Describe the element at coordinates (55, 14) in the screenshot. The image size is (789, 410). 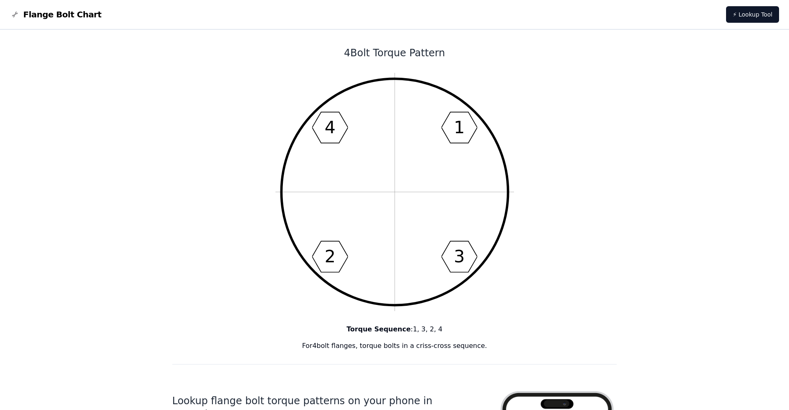
I see `a: Flange Bolt Chart LogoFlange Bolt Chart` at that location.